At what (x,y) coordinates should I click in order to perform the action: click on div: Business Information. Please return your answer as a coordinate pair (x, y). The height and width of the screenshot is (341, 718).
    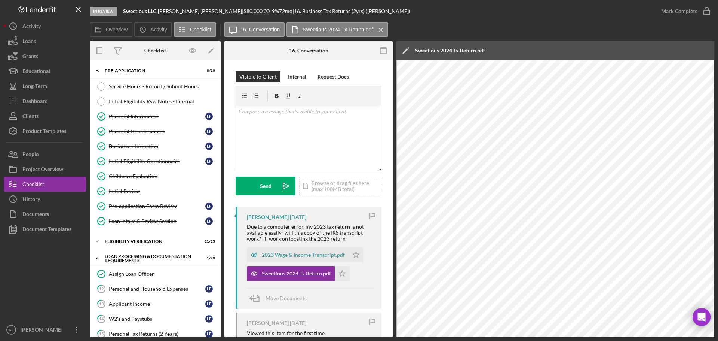
    Looking at the image, I should click on (157, 146).